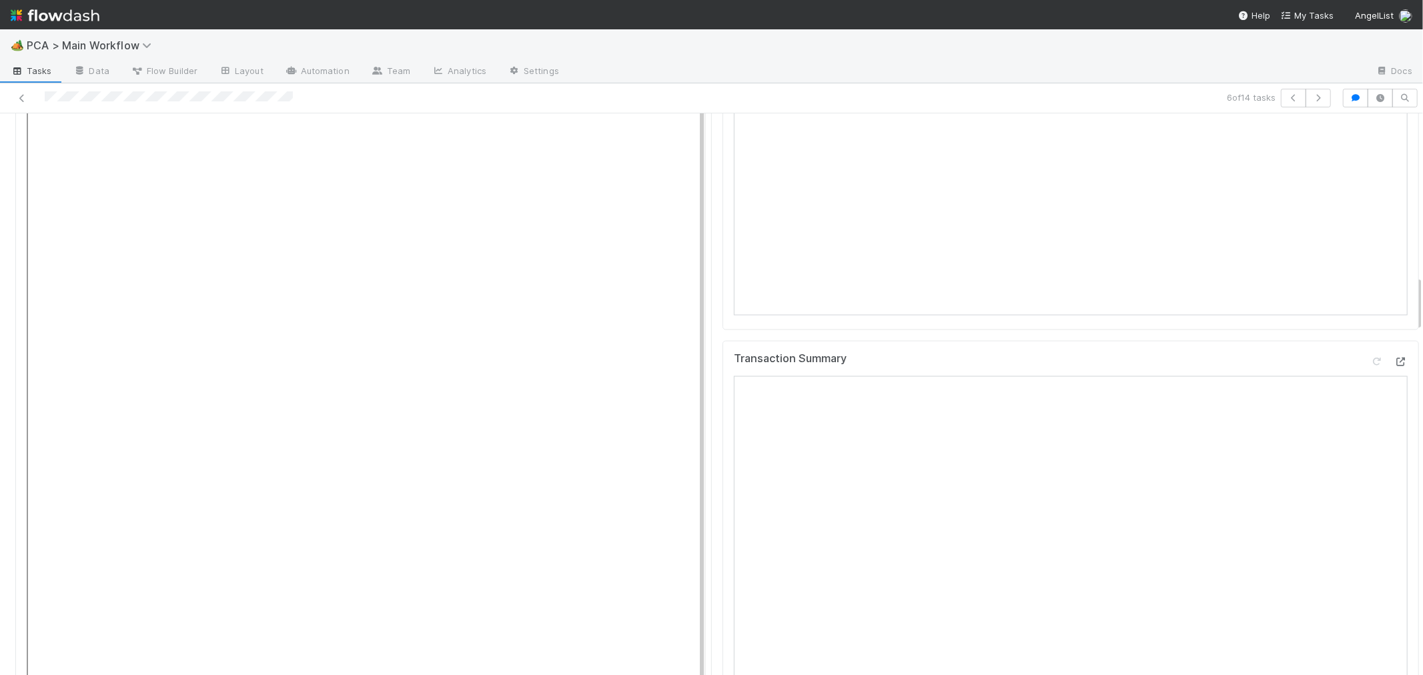 This screenshot has height=675, width=1423. Describe the element at coordinates (1406, 16) in the screenshot. I see `img: avatar_0d9988fd-9a15-4cc7-ad96-88feab9e0fa9.png` at that location.